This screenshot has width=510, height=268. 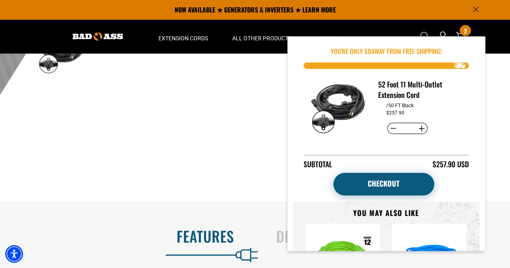 I want to click on div: Subtotal, so click(x=318, y=164).